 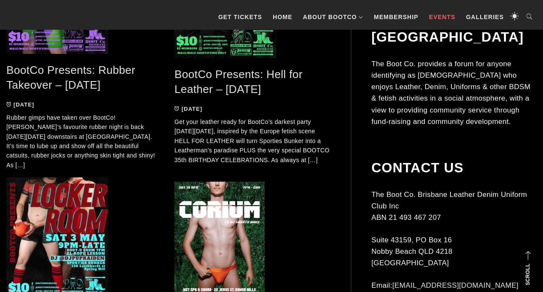 What do you see at coordinates (454, 285) in the screenshot?
I see `p: Email:` at bounding box center [454, 285].